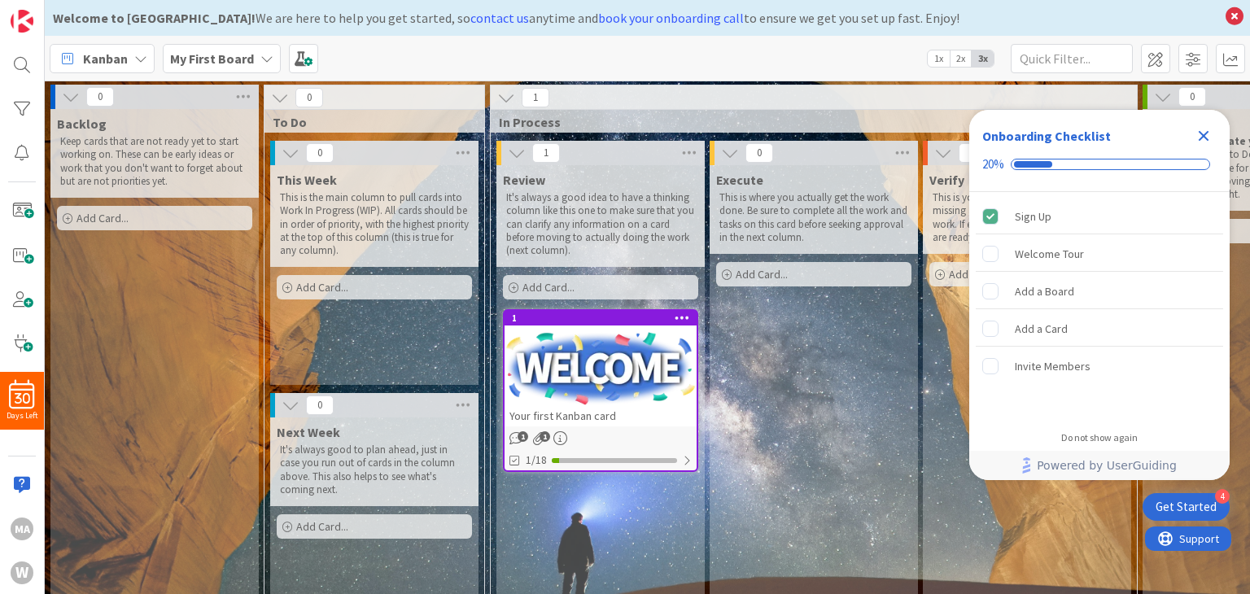 The width and height of the screenshot is (1250, 594). What do you see at coordinates (1100, 466) in the screenshot?
I see `div: Footer` at bounding box center [1100, 466].